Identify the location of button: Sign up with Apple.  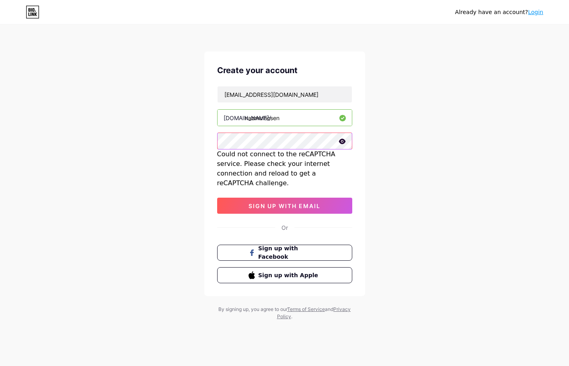
(284, 275).